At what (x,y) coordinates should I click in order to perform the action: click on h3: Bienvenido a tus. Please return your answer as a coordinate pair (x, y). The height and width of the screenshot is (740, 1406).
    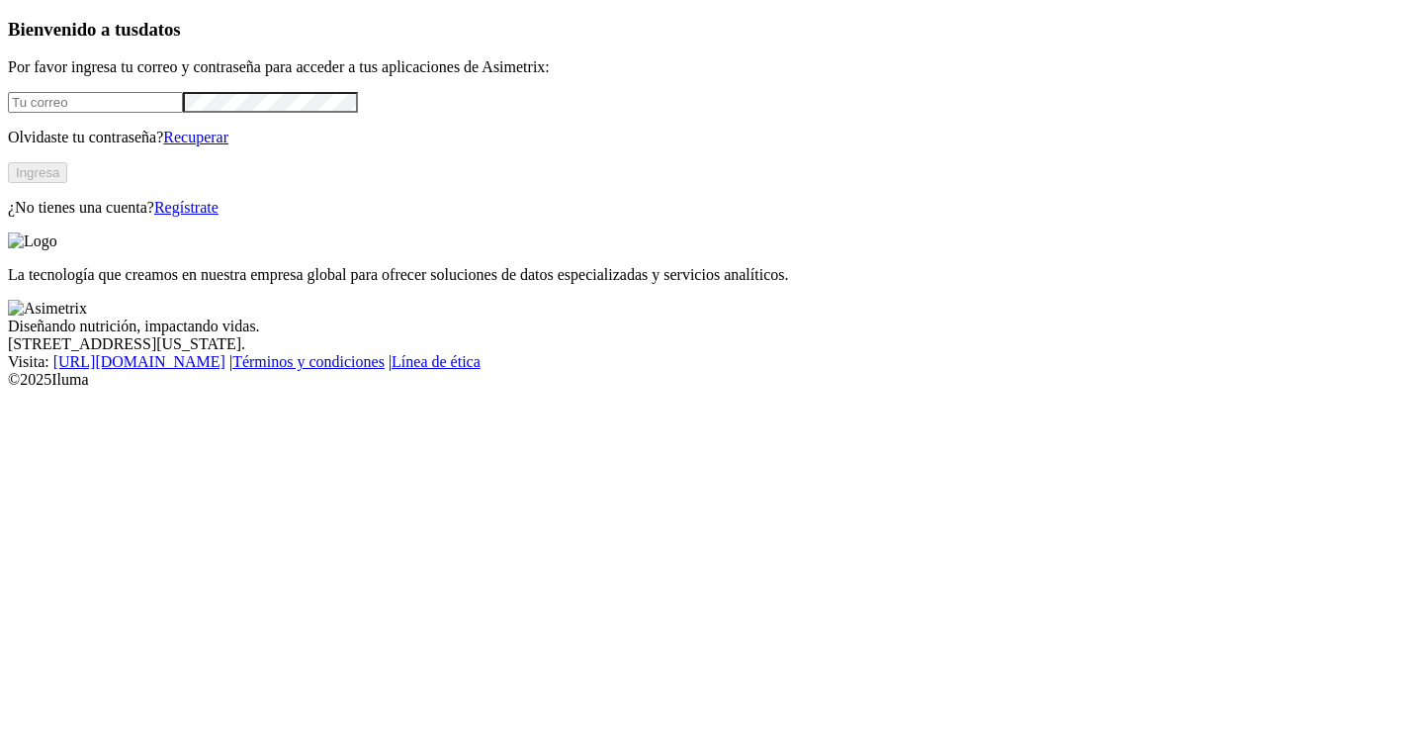
    Looking at the image, I should click on (703, 30).